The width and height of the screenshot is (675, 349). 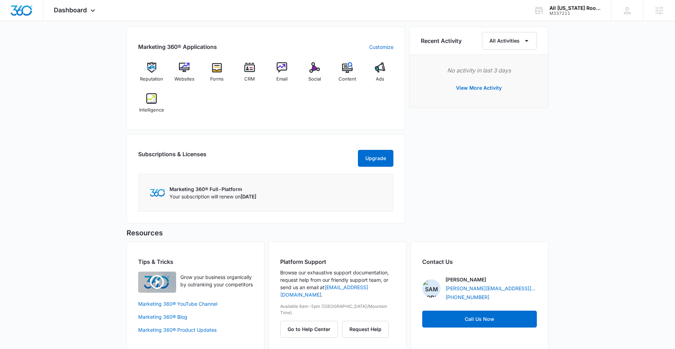 I want to click on span: Websites, so click(x=184, y=79).